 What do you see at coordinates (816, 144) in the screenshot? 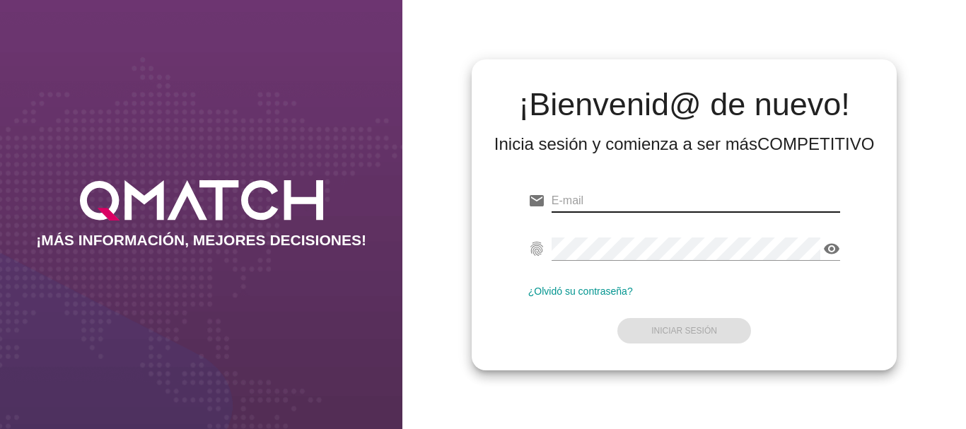
I see `strong: COMPETITIVO` at bounding box center [816, 144].